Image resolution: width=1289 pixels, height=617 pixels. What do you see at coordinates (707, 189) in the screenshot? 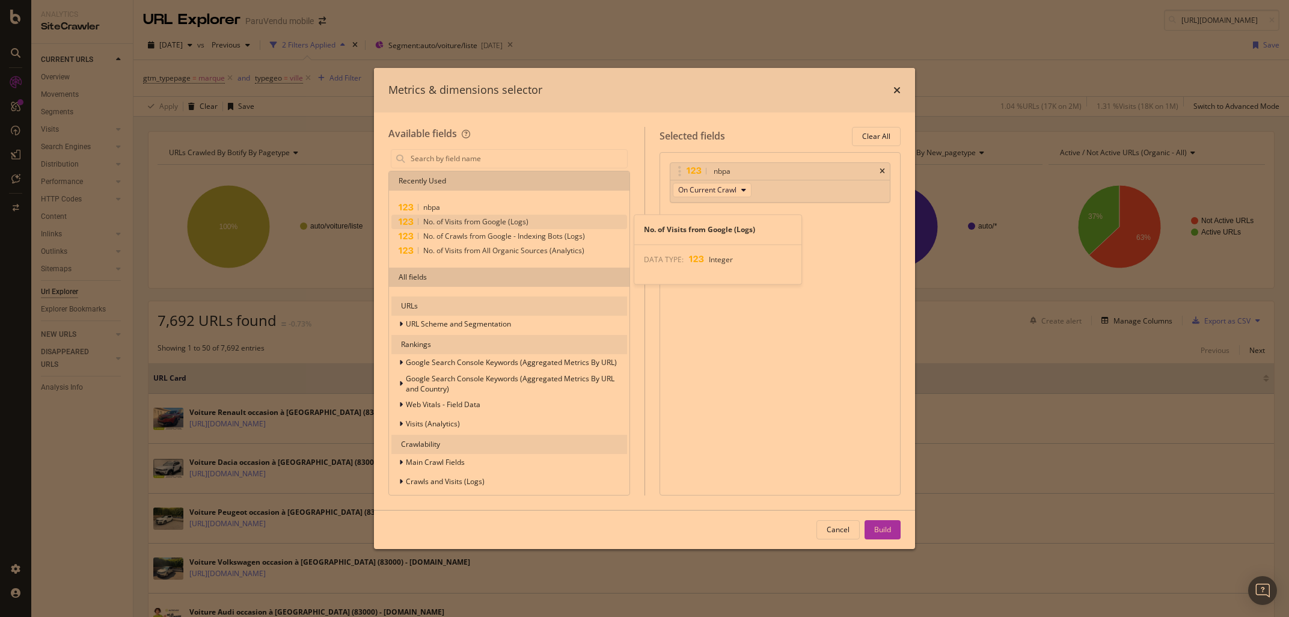
I see `span: On Current Crawl` at bounding box center [707, 189].